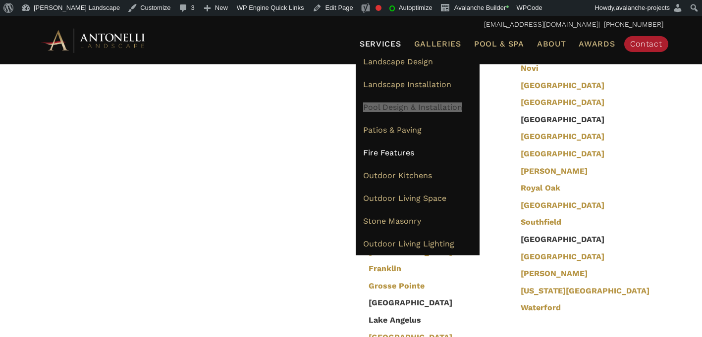 This screenshot has height=337, width=702. What do you see at coordinates (417, 176) in the screenshot?
I see `a: Outdoor Kitchens` at bounding box center [417, 176].